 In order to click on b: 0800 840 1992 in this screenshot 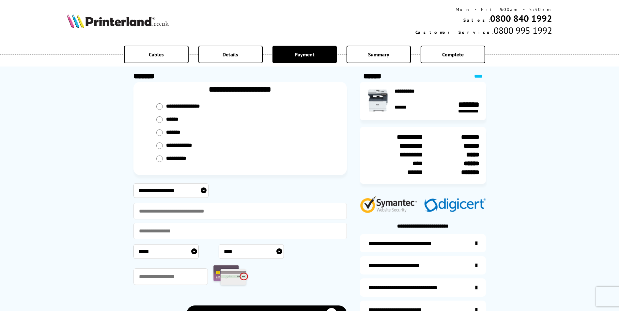, I will do `click(521, 18)`.